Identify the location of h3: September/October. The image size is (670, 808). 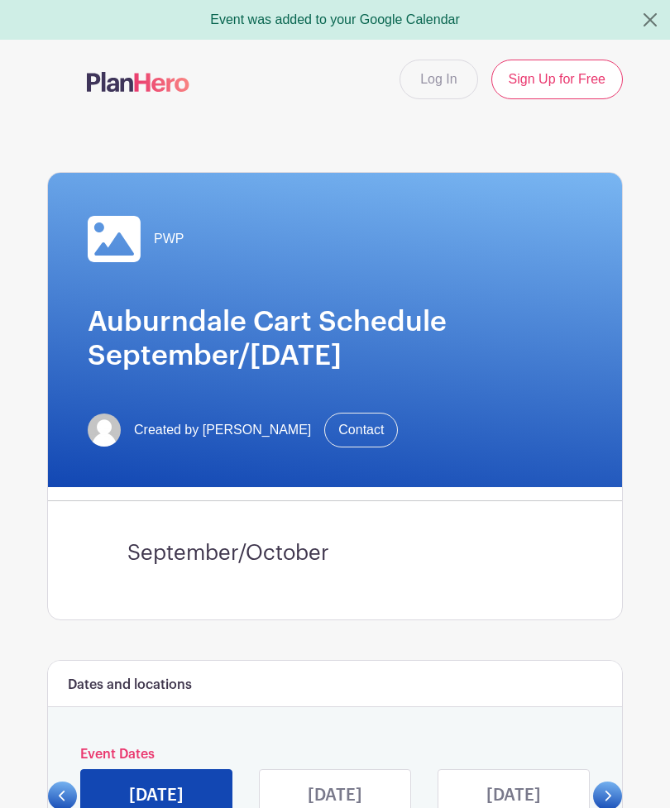
(335, 553).